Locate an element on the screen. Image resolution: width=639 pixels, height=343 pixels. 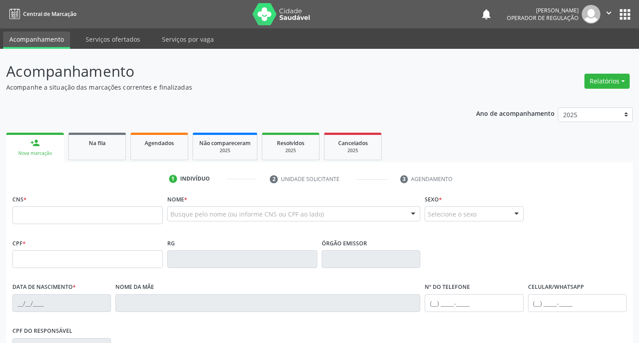
span: Resolvidos is located at coordinates (291, 143).